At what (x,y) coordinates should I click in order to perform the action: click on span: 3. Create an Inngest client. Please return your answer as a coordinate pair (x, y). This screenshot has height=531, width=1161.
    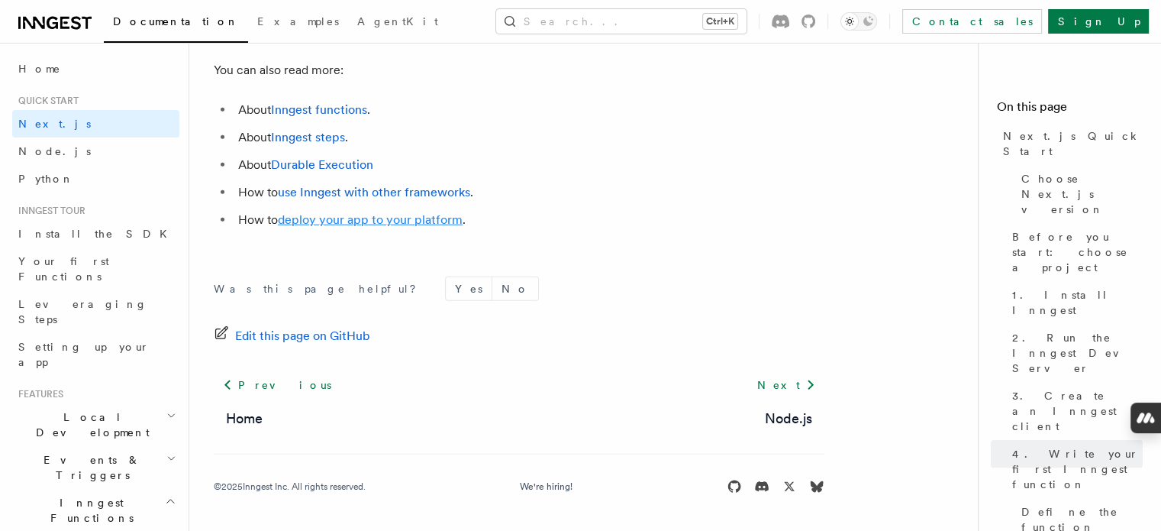
    Looking at the image, I should click on (1077, 411).